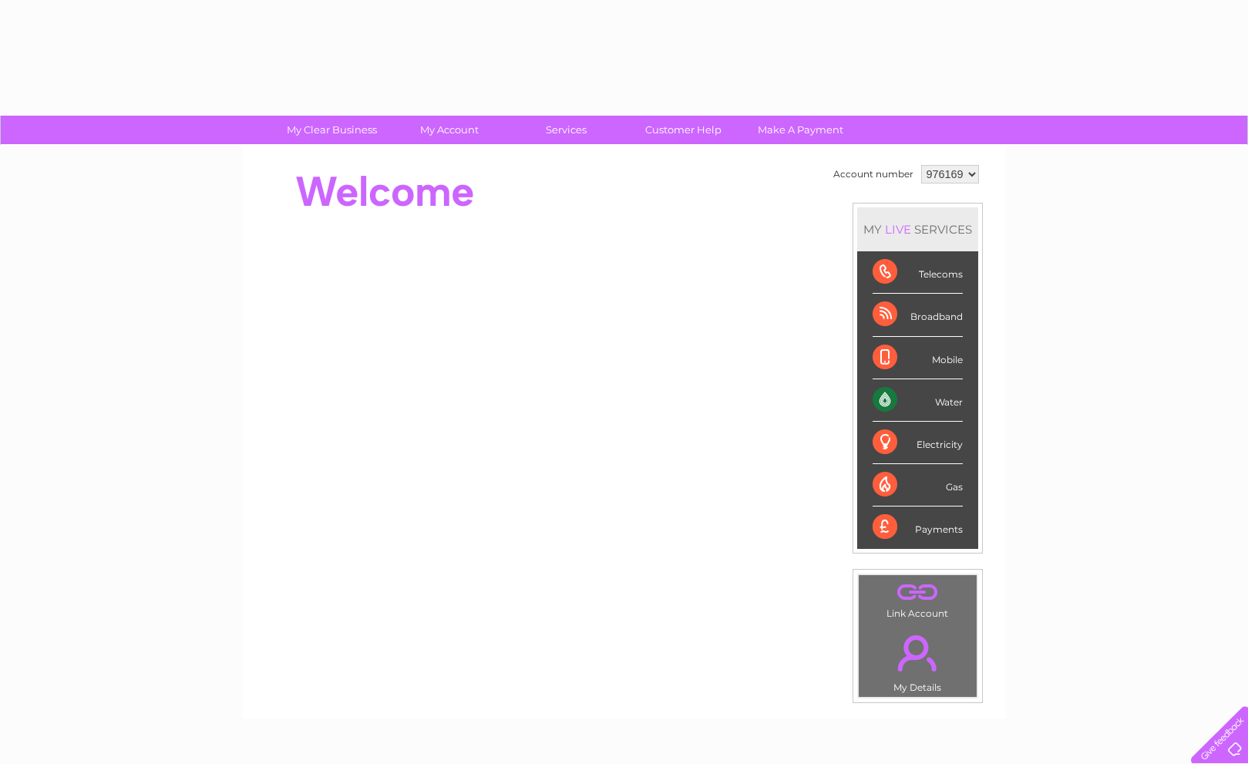 This screenshot has width=1248, height=764. What do you see at coordinates (566, 130) in the screenshot?
I see `a: Services` at bounding box center [566, 130].